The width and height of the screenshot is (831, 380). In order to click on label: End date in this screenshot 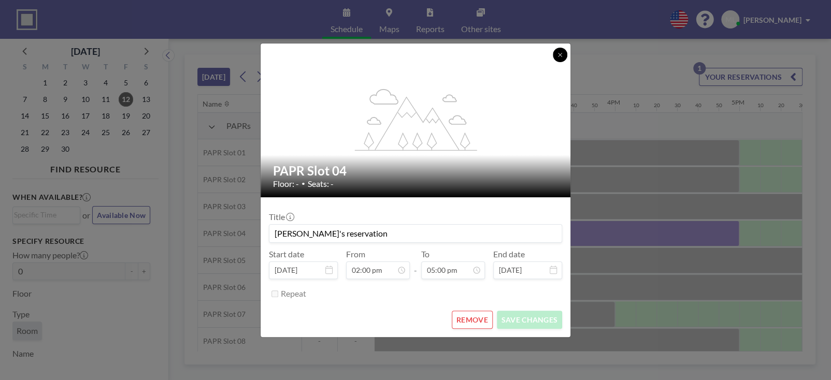, I will do `click(509, 254)`.